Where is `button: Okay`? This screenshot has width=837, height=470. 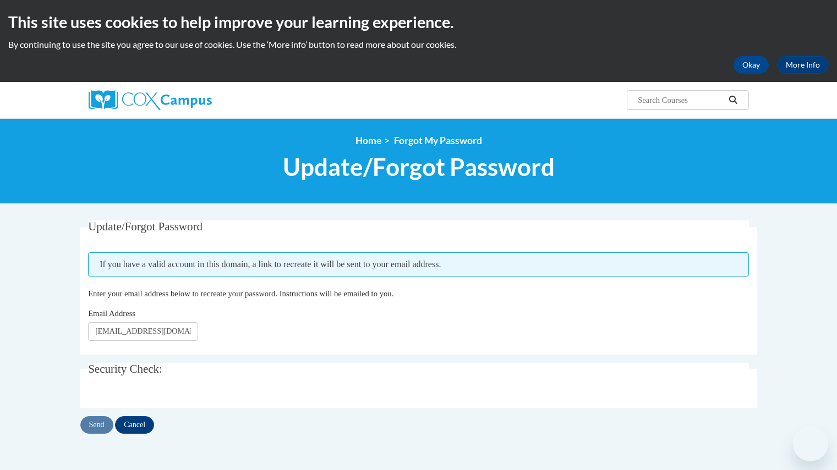 button: Okay is located at coordinates (751, 65).